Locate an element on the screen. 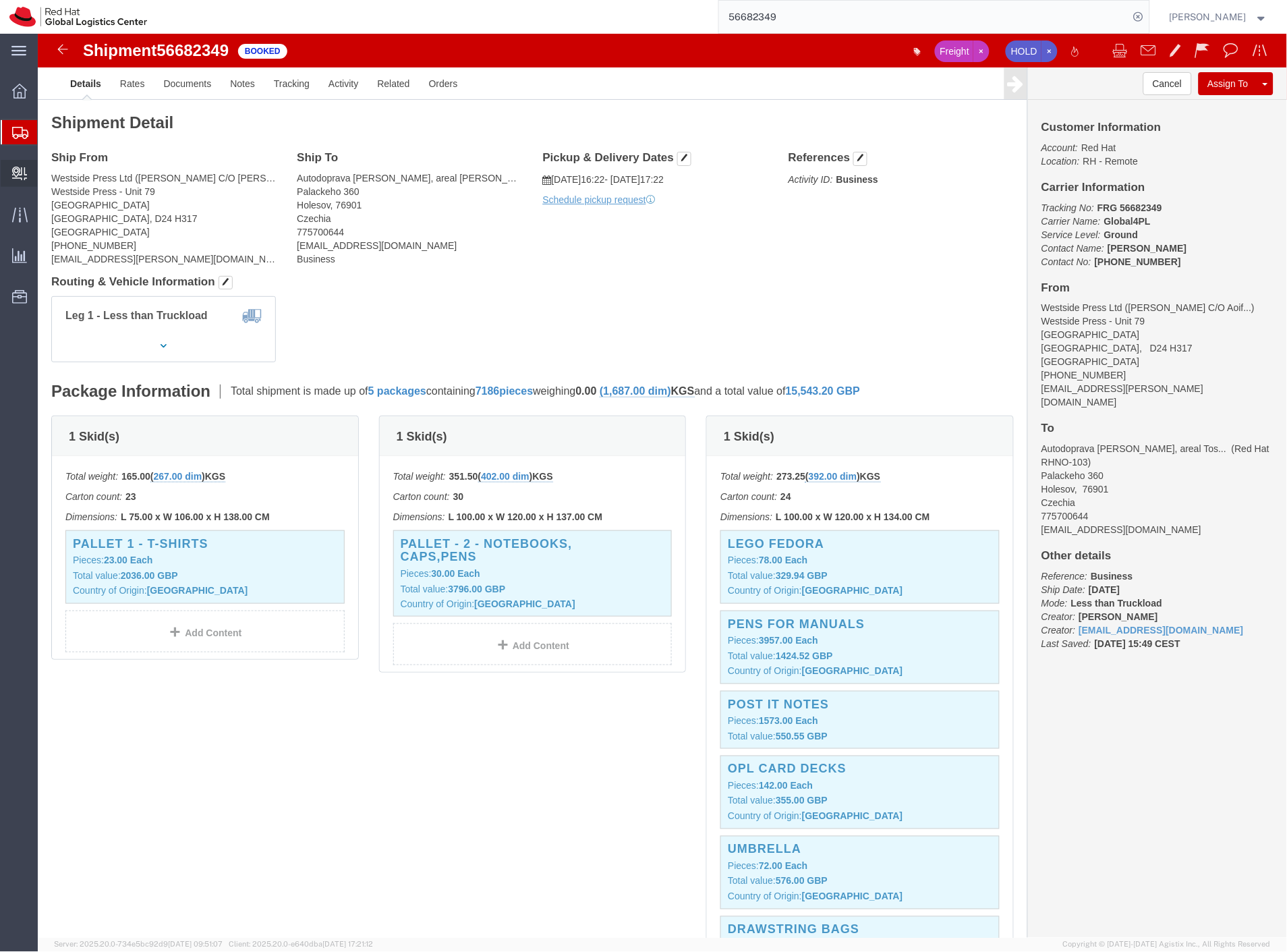 The height and width of the screenshot is (952, 1287). span: Client: 2025.20.0-e640dba is located at coordinates (301, 945).